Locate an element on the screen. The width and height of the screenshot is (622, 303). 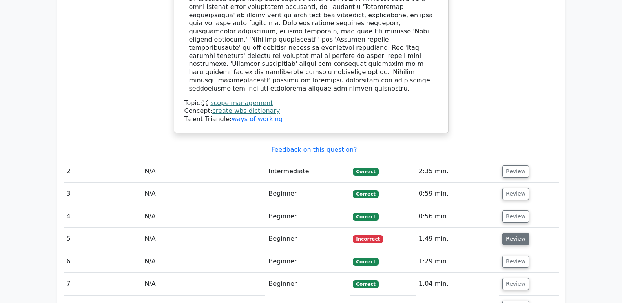
td: 1:49 min. is located at coordinates (457, 239).